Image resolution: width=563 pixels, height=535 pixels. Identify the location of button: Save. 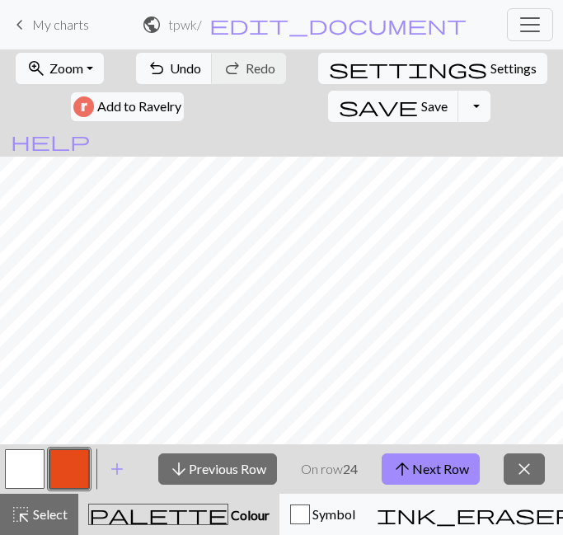
(393, 106).